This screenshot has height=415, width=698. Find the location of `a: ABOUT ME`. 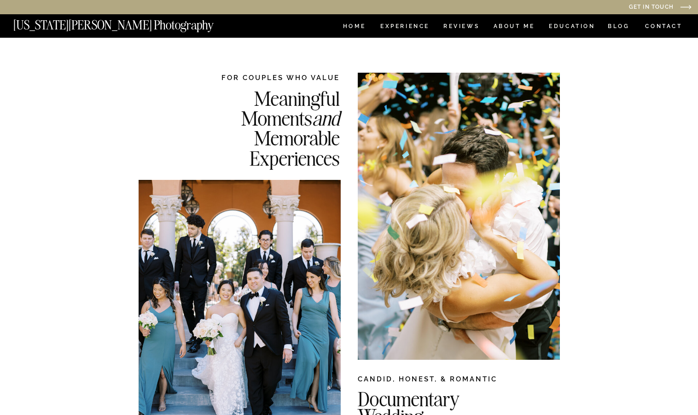

a: ABOUT ME is located at coordinates (514, 27).